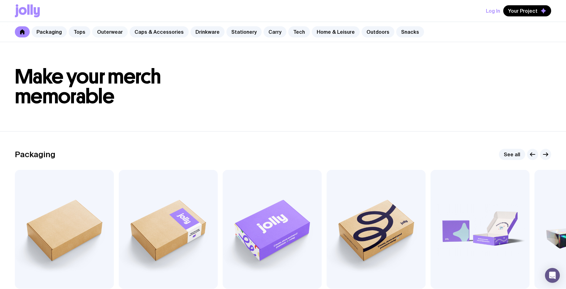 Image resolution: width=566 pixels, height=289 pixels. I want to click on a: Outdoors, so click(378, 32).